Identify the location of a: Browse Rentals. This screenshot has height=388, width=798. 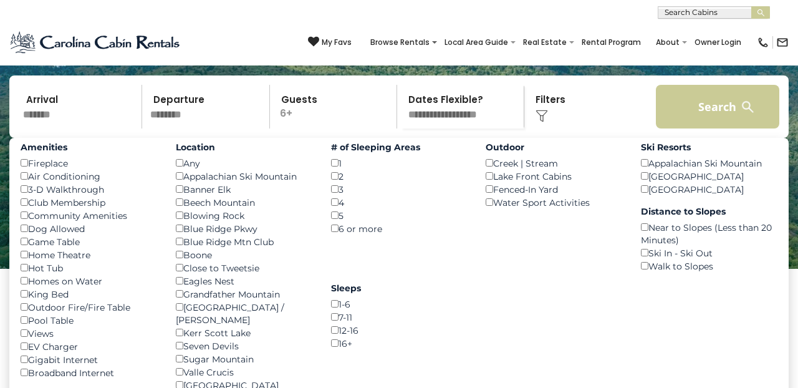
(400, 42).